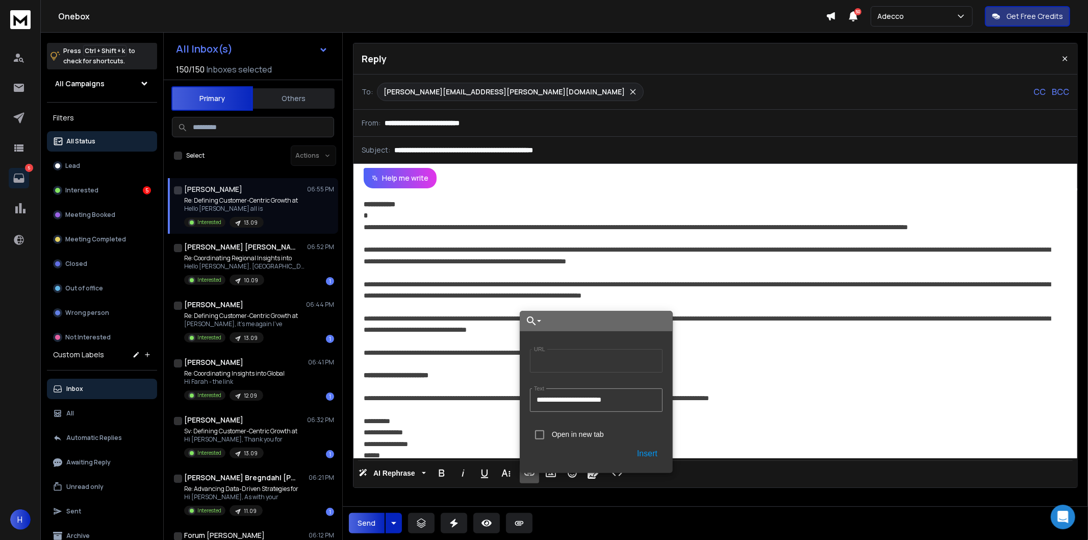 The width and height of the screenshot is (1088, 540). What do you see at coordinates (321, 362) in the screenshot?
I see `p: 06:41 PM` at bounding box center [321, 362].